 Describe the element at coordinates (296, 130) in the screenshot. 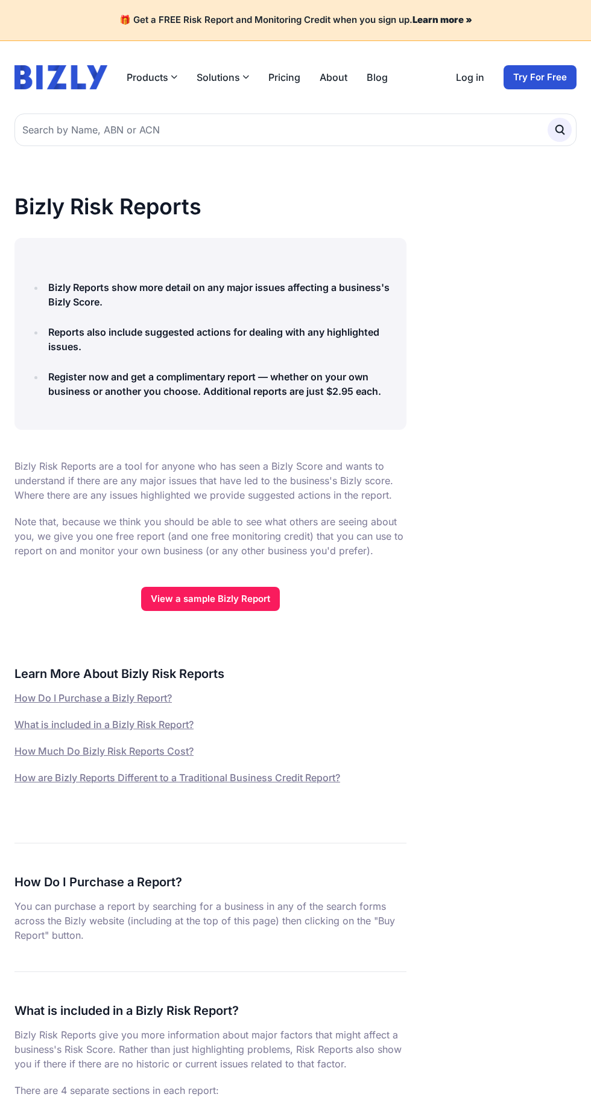

I see `input: Search by Name, ABN or ACN` at that location.